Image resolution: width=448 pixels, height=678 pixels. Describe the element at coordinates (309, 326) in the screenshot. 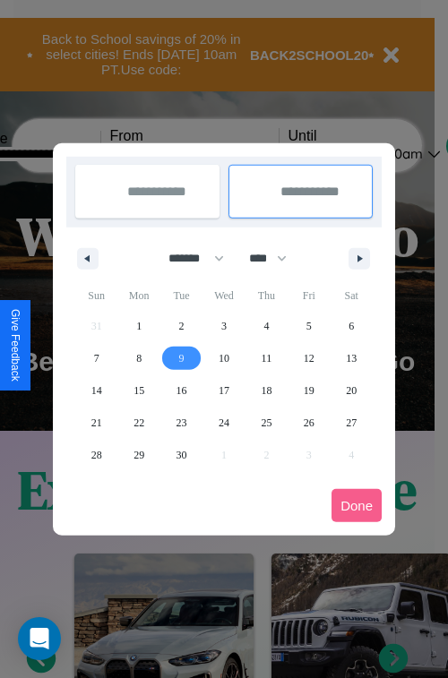

I see `span: 5` at that location.